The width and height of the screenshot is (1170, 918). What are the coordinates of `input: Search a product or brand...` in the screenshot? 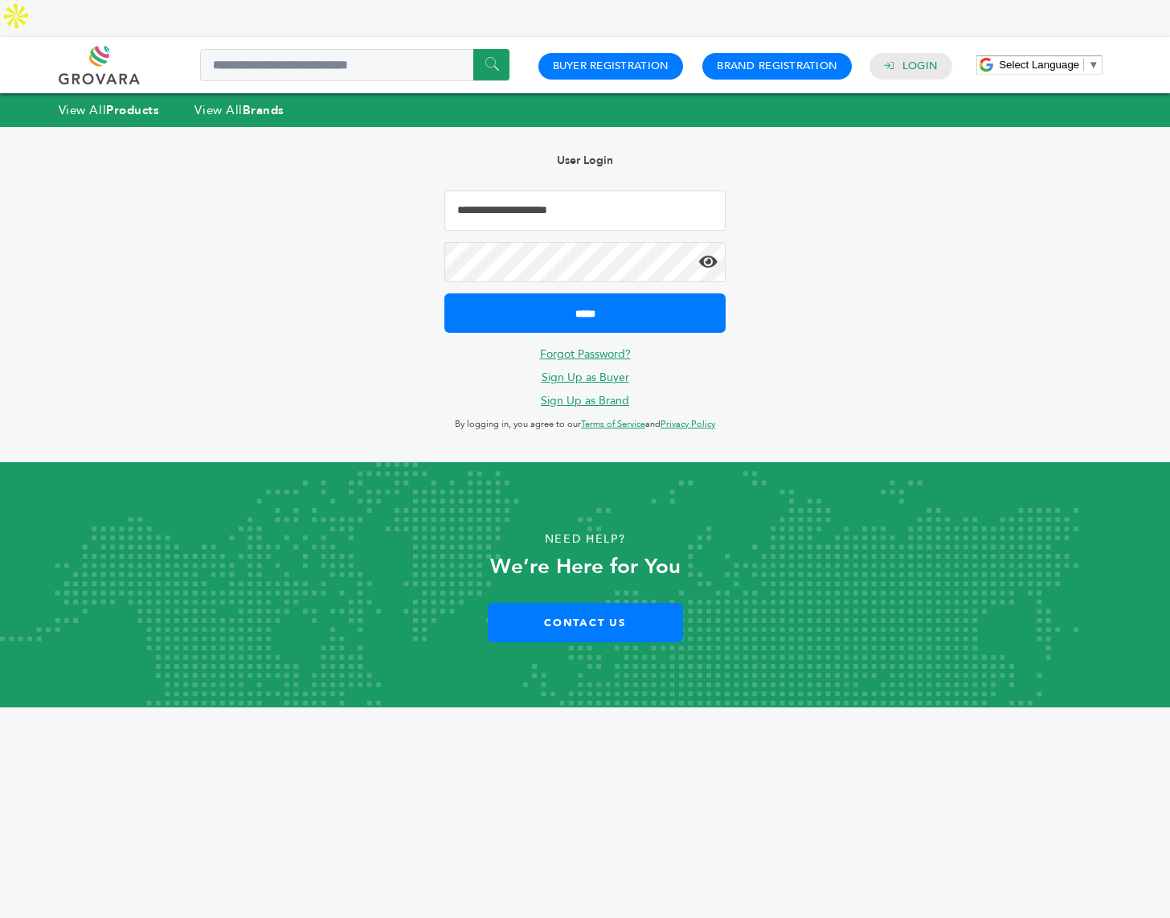 It's located at (354, 65).